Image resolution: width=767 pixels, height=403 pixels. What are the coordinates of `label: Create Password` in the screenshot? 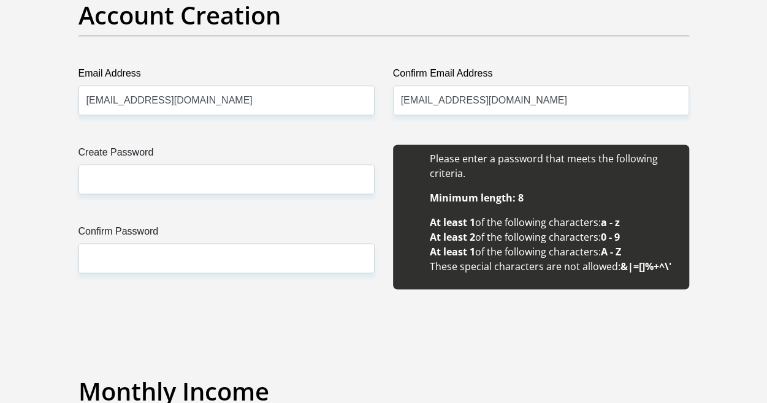 It's located at (226, 155).